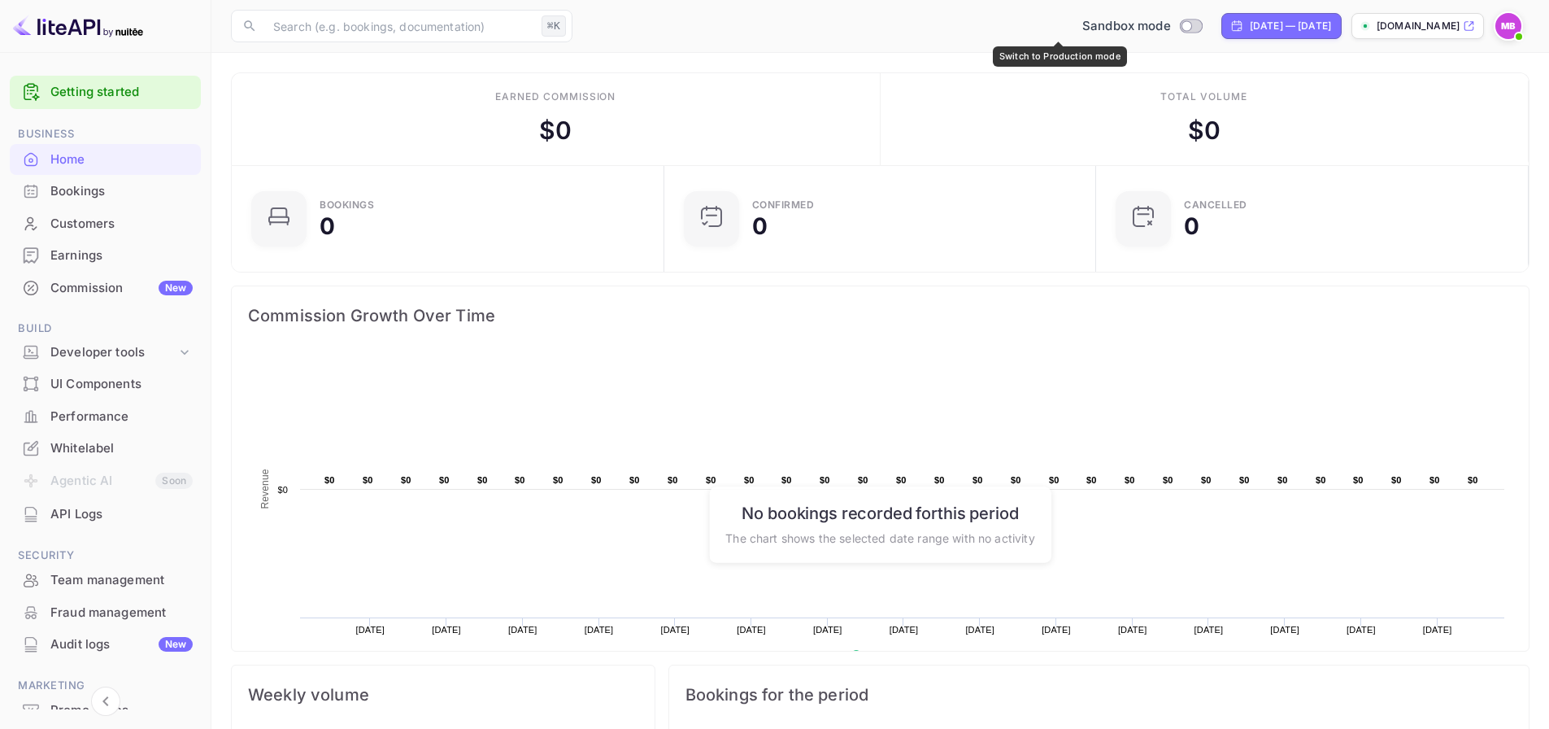 The height and width of the screenshot is (729, 1549). I want to click on span: Business, so click(105, 134).